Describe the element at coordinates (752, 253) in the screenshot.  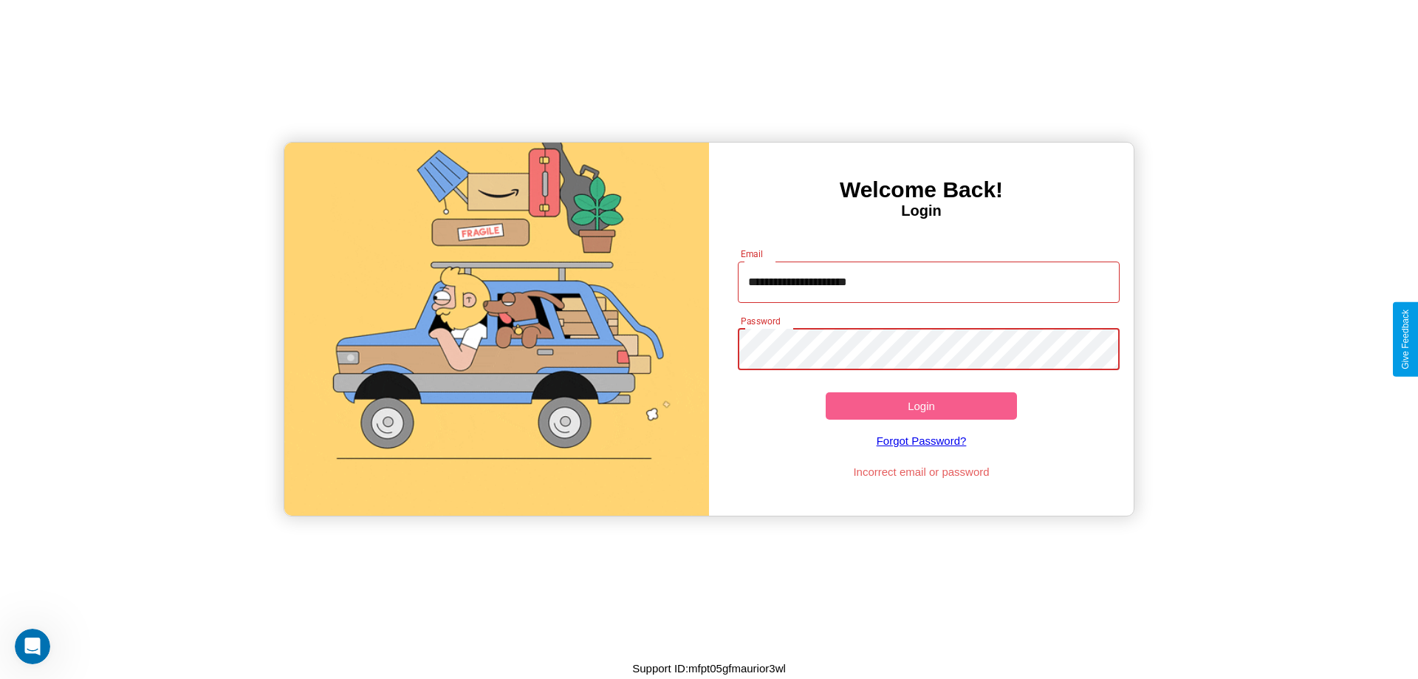
I see `label: Email` at that location.